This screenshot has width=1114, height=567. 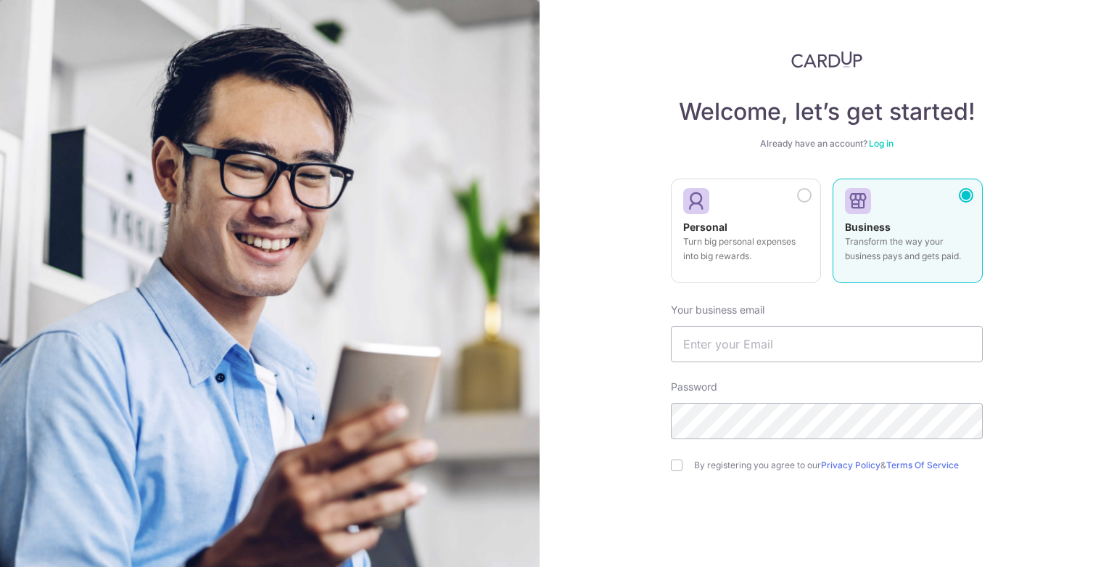 What do you see at coordinates (827, 112) in the screenshot?
I see `h4: Welcome, let’s get started!` at bounding box center [827, 112].